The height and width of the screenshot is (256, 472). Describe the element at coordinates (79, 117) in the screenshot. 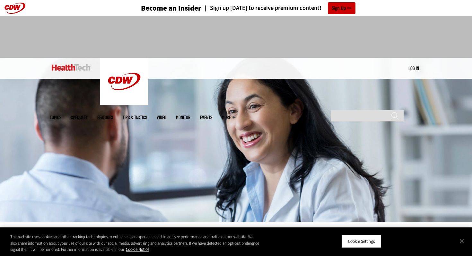

I see `span: Specialty` at that location.